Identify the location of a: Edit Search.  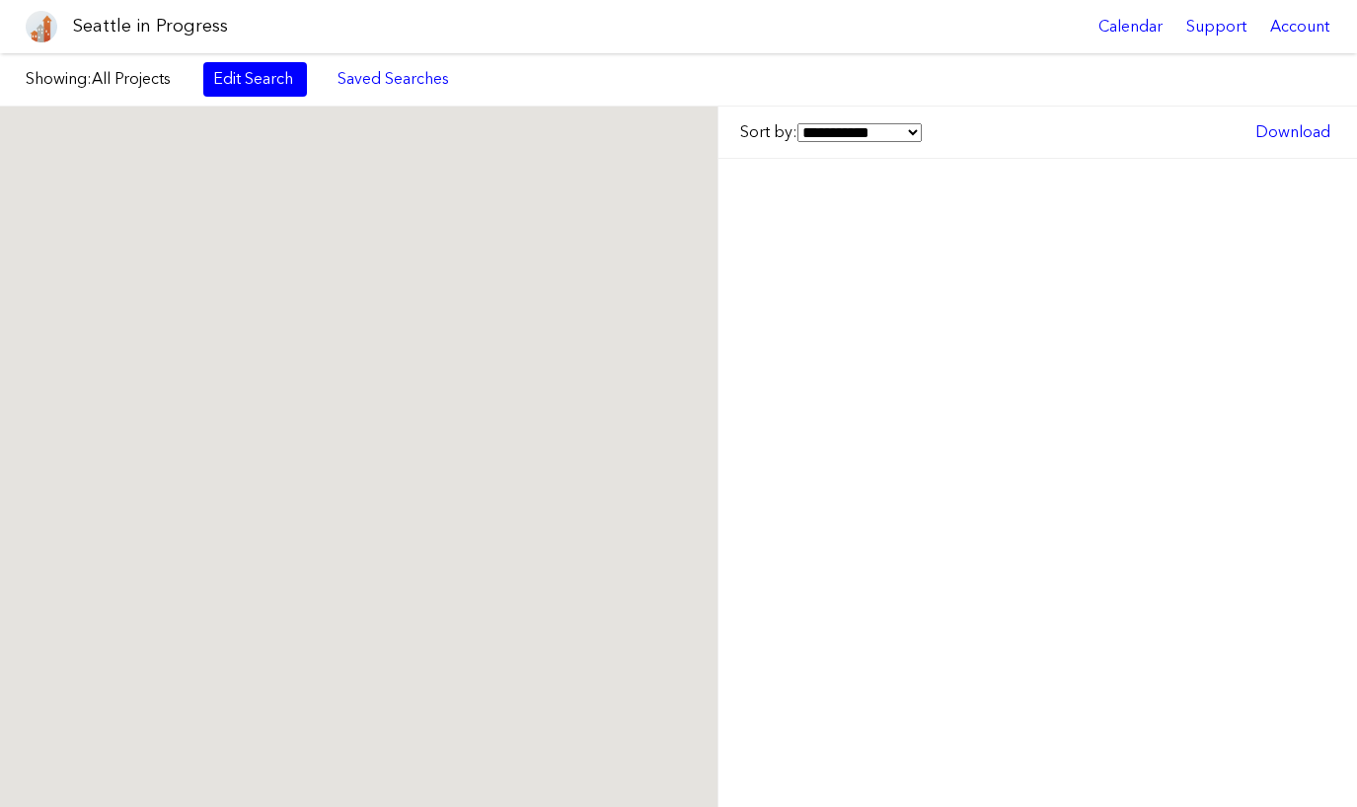
(255, 79).